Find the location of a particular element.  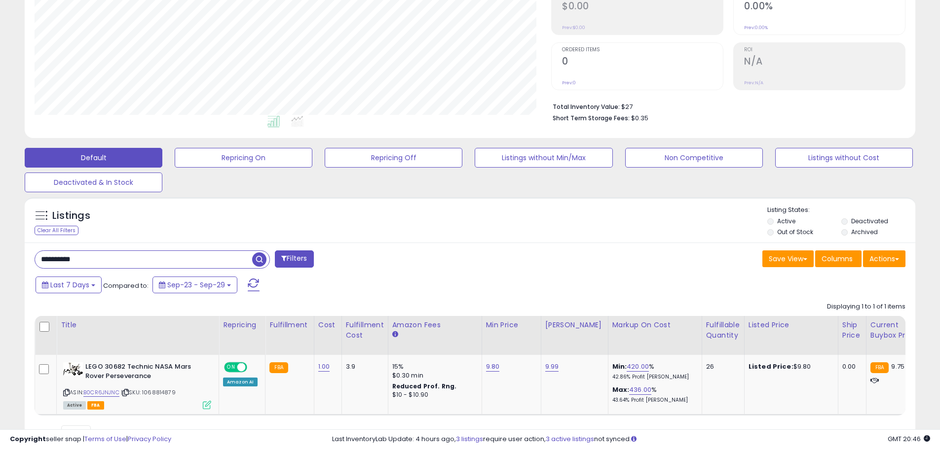

span: OFF is located at coordinates (254, 367).